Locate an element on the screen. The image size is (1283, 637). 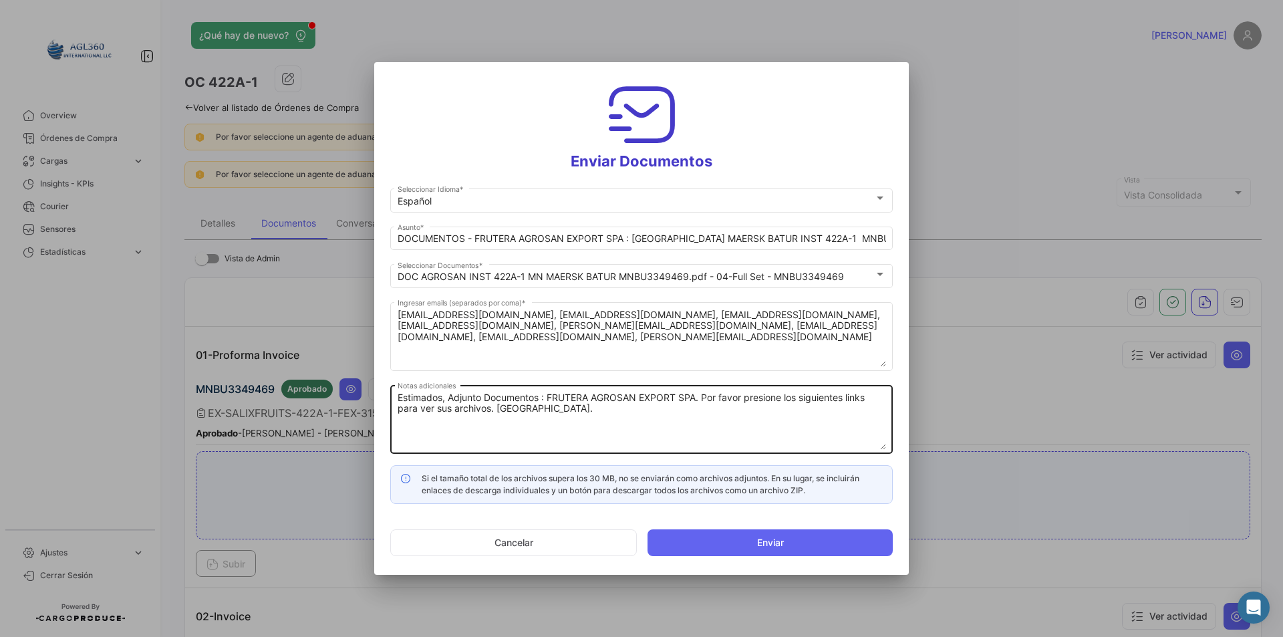
h3: Enviar Documentos is located at coordinates (641, 124).